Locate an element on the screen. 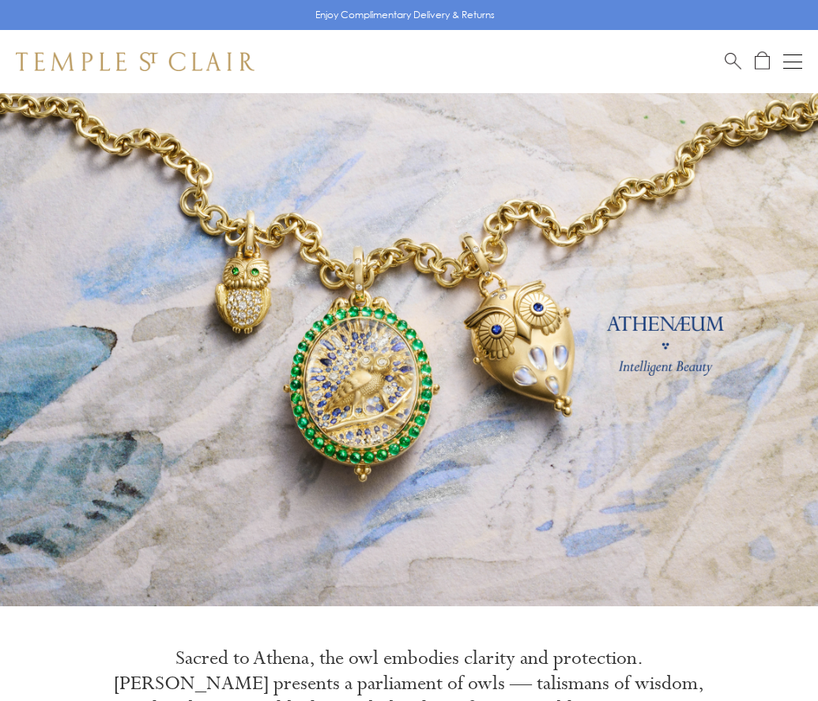 Image resolution: width=818 pixels, height=701 pixels. button: Open navigation is located at coordinates (792, 62).